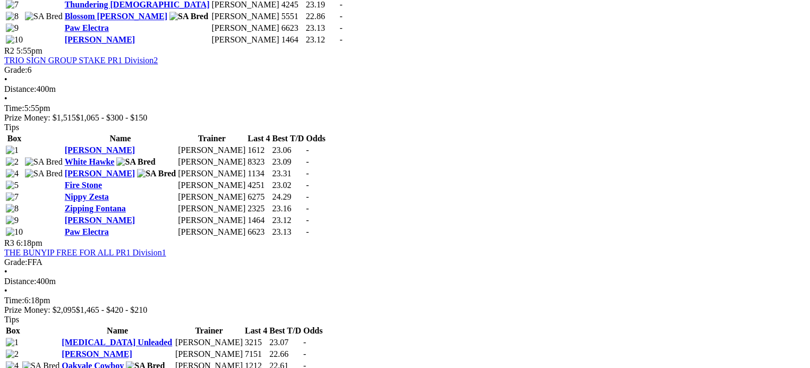 The image size is (810, 368). I want to click on td: 5551, so click(293, 16).